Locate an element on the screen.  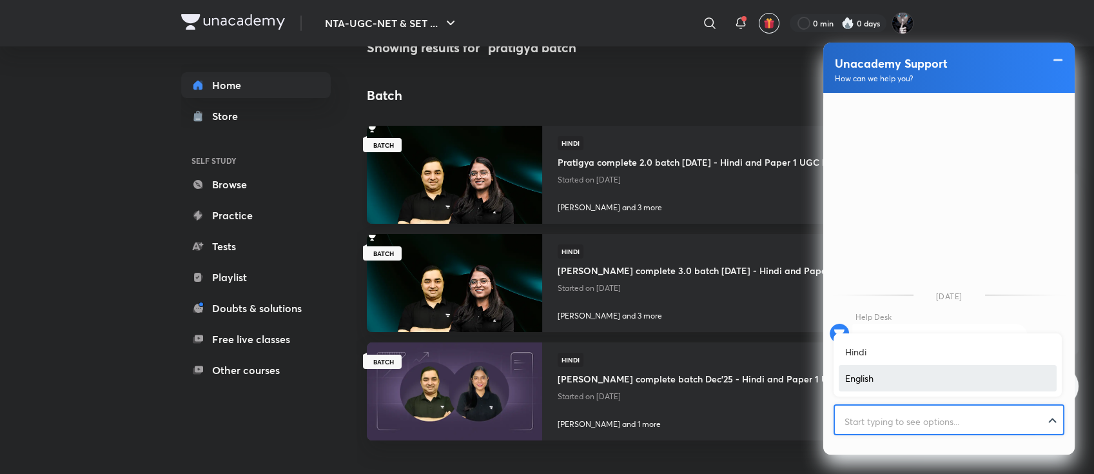
a: Home is located at coordinates (256, 85).